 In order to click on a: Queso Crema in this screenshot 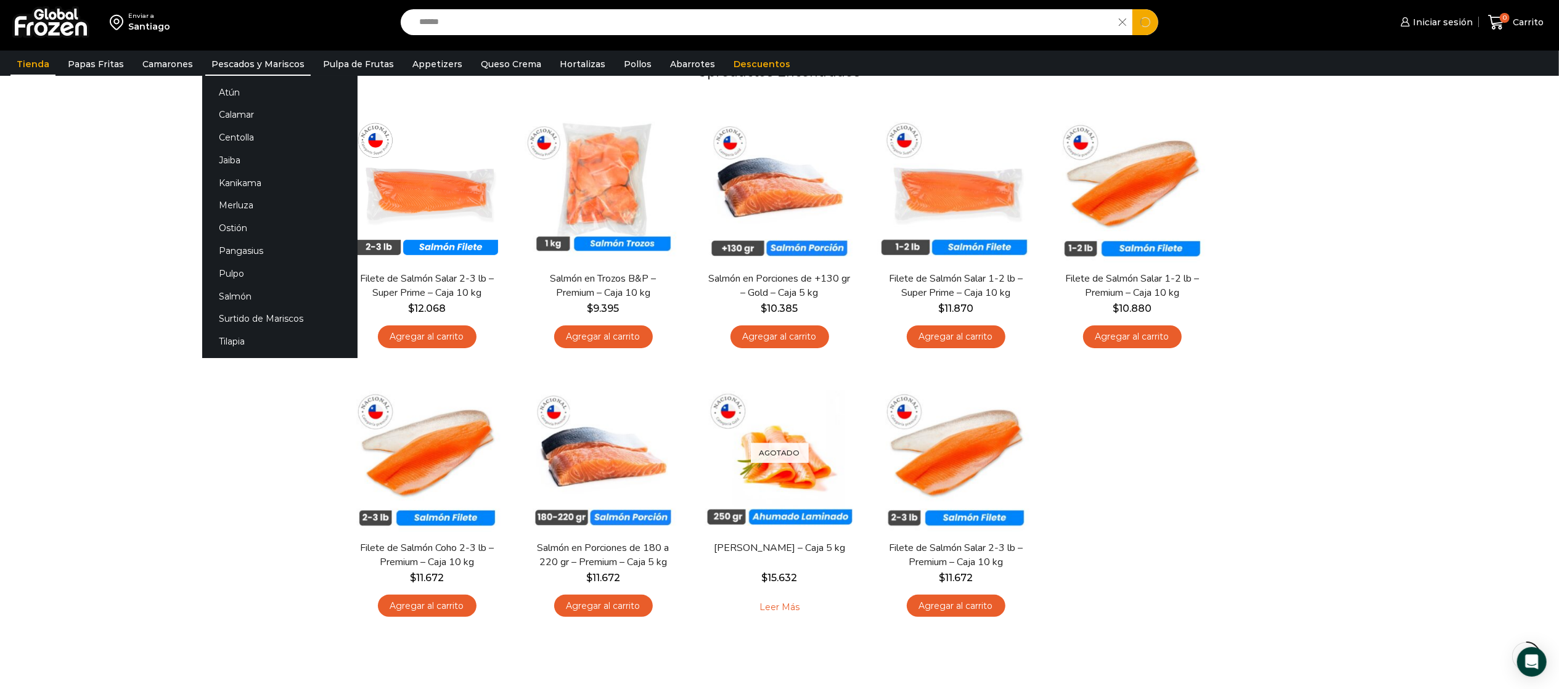, I will do `click(511, 64)`.